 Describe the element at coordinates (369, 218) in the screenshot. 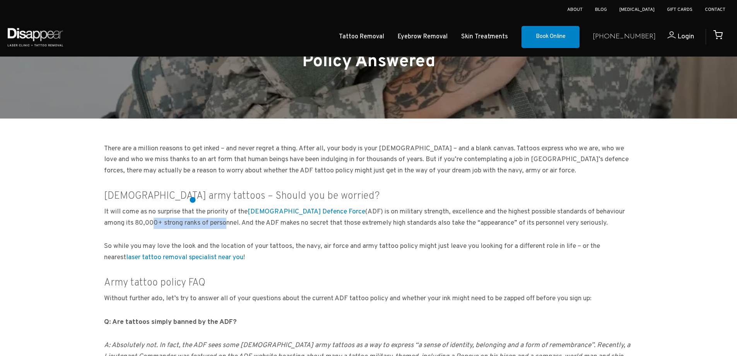

I see `p: It will come as no surprise that the priority of the (ADF) is on military strength, excellence an...` at that location.